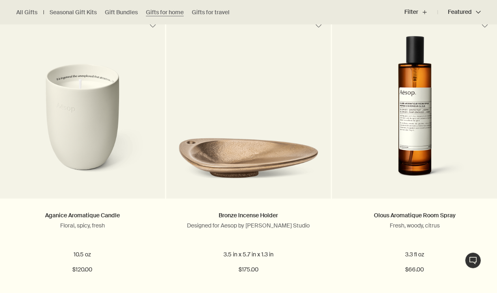 The height and width of the screenshot is (293, 497). What do you see at coordinates (421, 12) in the screenshot?
I see `button: Filter` at bounding box center [421, 12].